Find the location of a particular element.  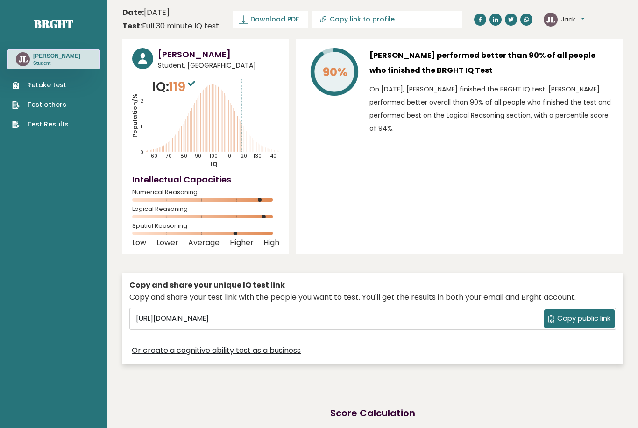

a: Test Results is located at coordinates (40, 124).